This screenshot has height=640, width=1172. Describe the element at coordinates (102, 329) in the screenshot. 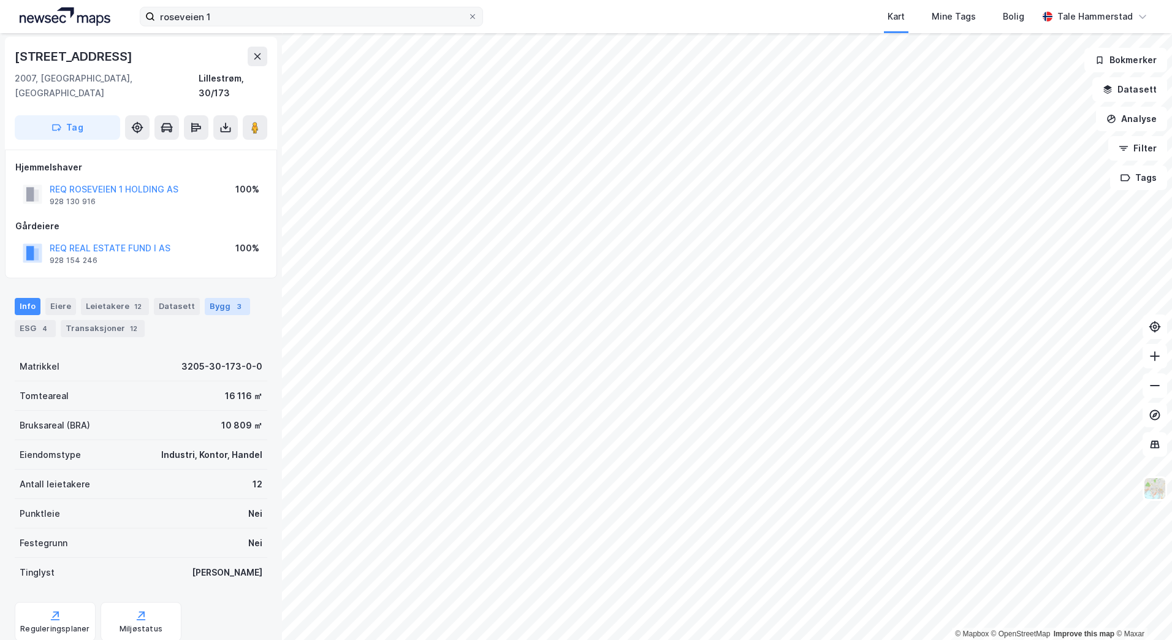

I see `div: Transaksjoner` at that location.